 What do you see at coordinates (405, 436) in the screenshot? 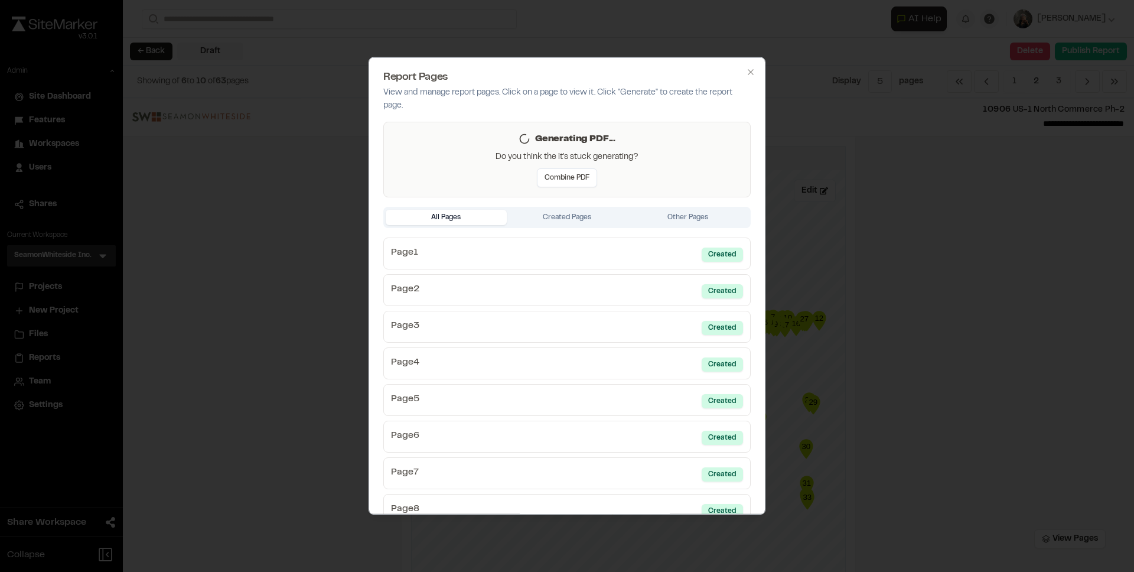
I see `div: Page 6` at bounding box center [405, 436].